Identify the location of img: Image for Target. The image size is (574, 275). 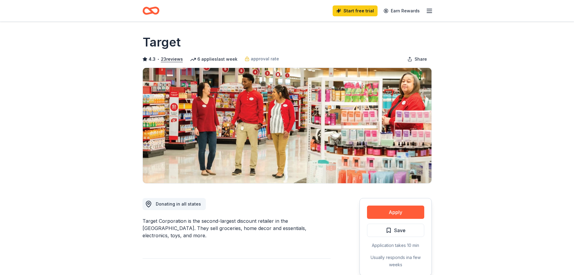
(287, 125).